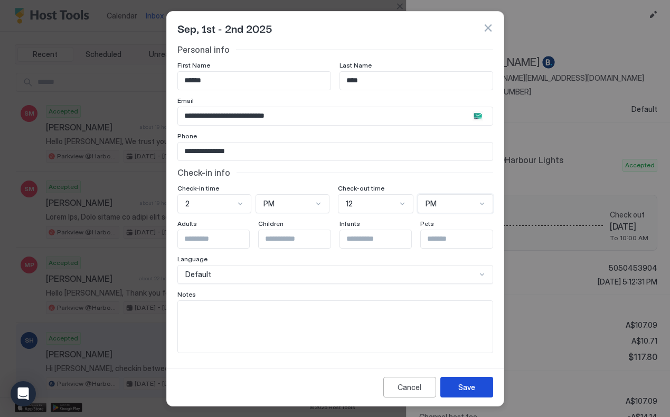 Image resolution: width=670 pixels, height=417 pixels. I want to click on button: Save, so click(467, 387).